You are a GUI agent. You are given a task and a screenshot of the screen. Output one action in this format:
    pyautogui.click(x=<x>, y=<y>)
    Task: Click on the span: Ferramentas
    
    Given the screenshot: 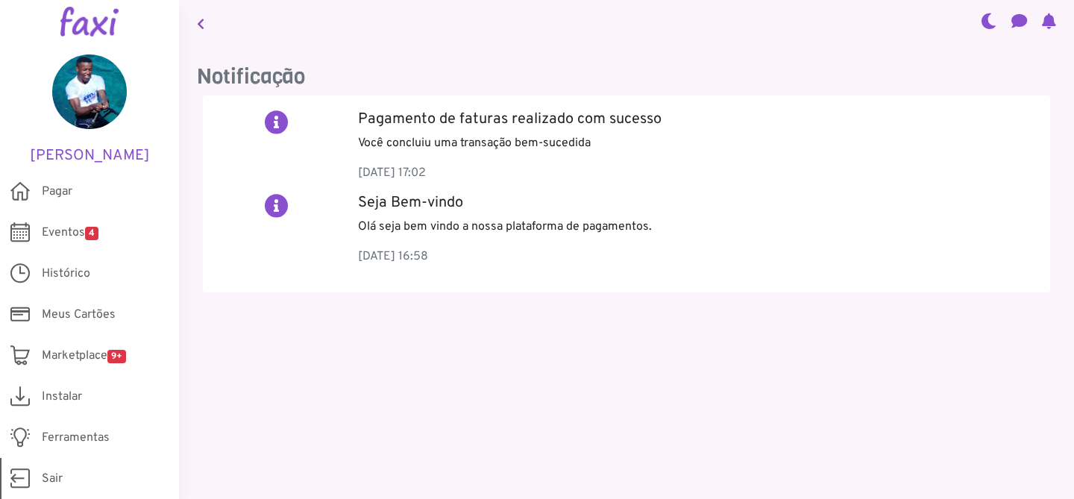 What is the action you would take?
    pyautogui.click(x=75, y=438)
    